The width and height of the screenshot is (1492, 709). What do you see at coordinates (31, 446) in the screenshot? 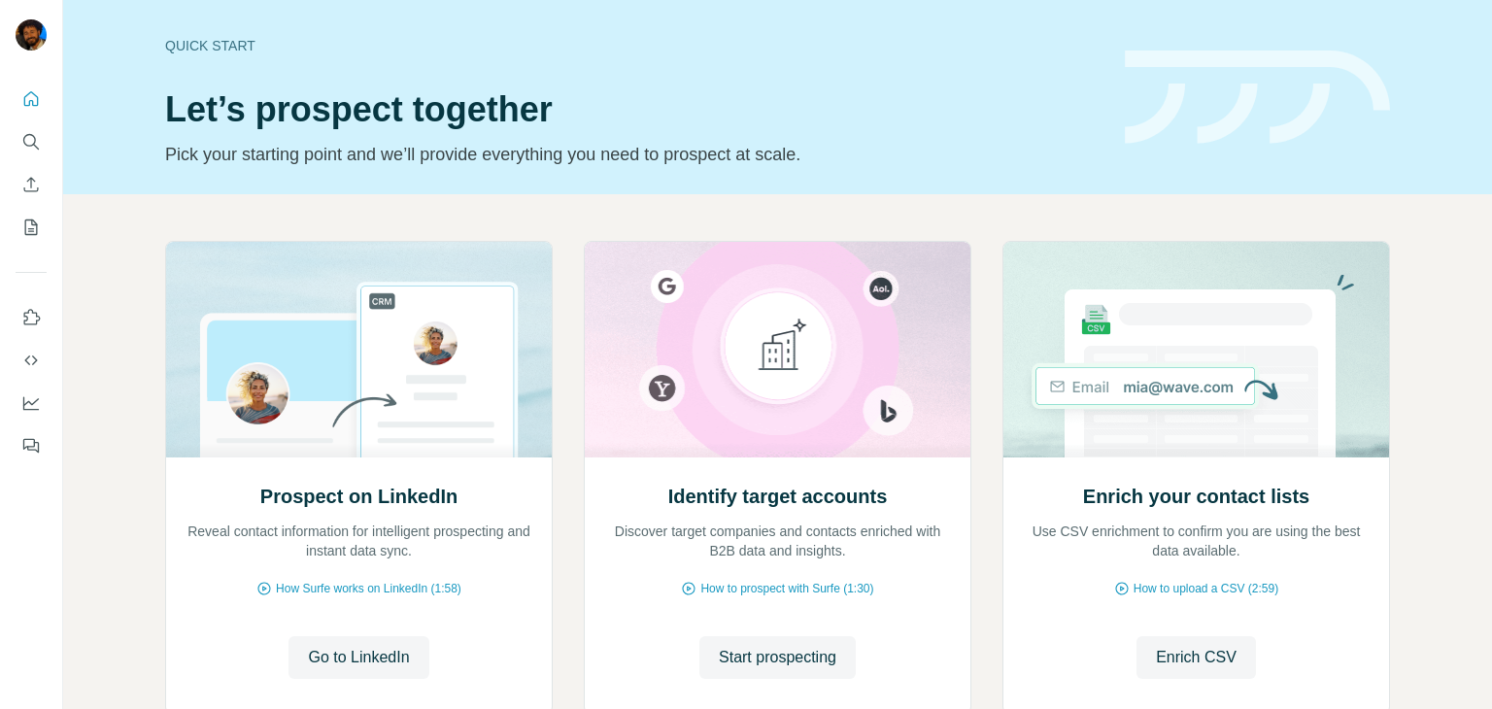
I see `button: Feedback` at bounding box center [31, 446].